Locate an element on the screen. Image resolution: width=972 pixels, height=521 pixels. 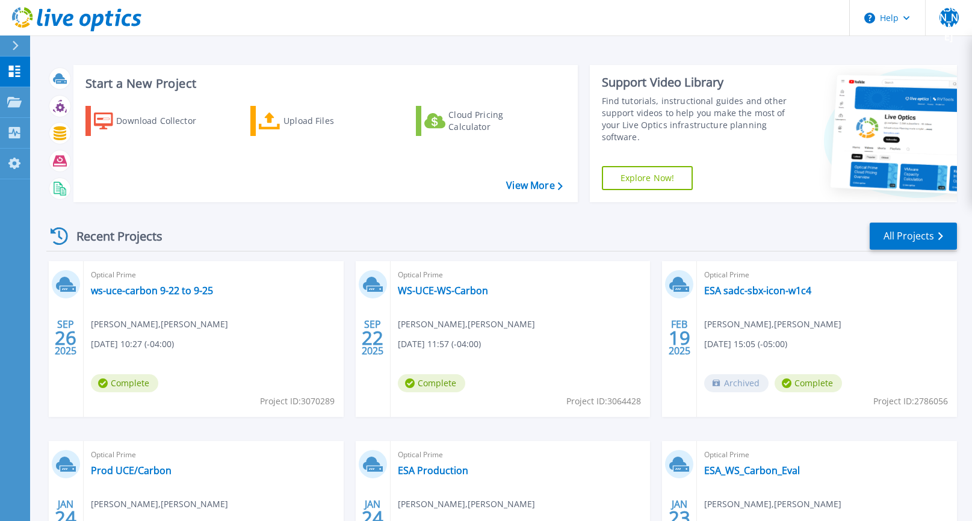
div: Support Video Library is located at coordinates (694, 82).